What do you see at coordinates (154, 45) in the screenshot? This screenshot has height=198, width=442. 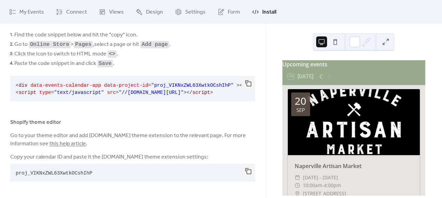 I see `code: Add page` at bounding box center [154, 45].